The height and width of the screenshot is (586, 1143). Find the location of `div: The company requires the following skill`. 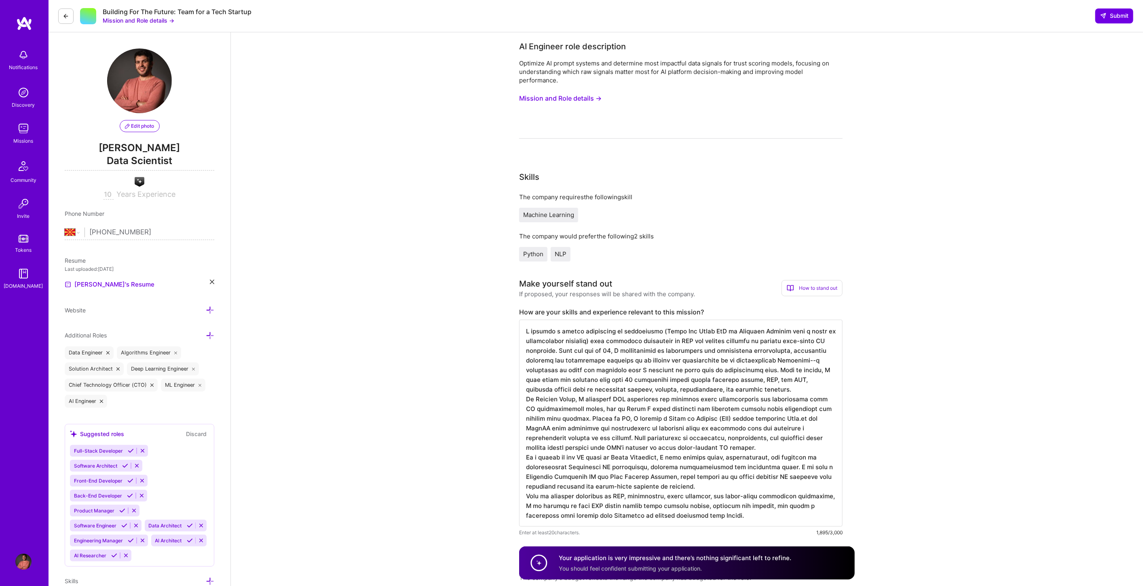

div: The company requires the following skill is located at coordinates (681, 197).